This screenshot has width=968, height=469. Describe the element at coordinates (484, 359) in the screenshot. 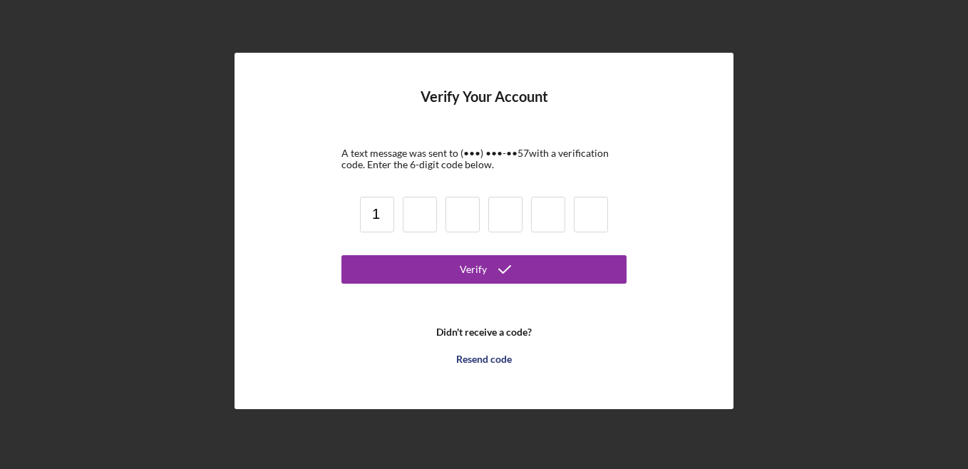

I see `div: Resend code` at that location.